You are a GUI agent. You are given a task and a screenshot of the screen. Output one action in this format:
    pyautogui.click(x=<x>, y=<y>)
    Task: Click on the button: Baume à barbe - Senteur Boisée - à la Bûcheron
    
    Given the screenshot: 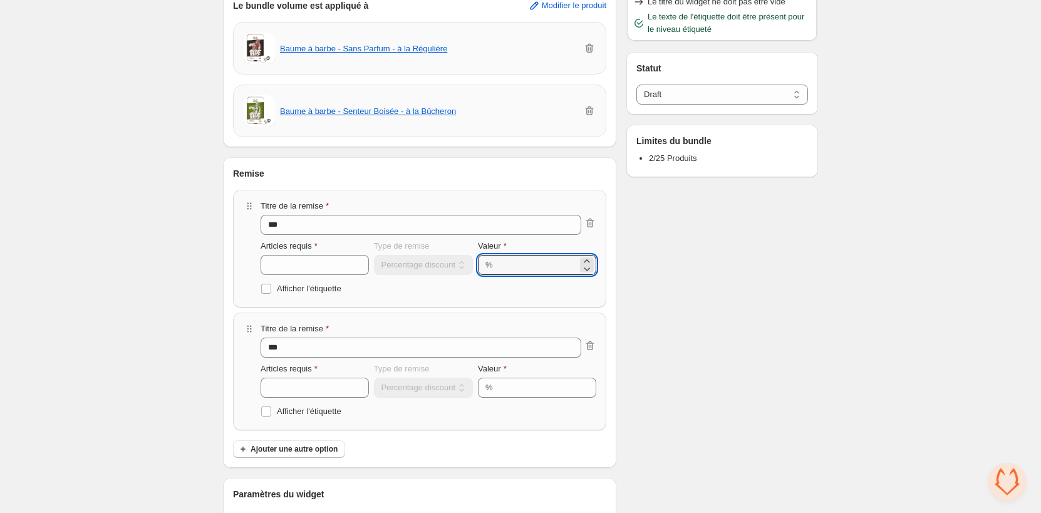 What is the action you would take?
    pyautogui.click(x=368, y=111)
    